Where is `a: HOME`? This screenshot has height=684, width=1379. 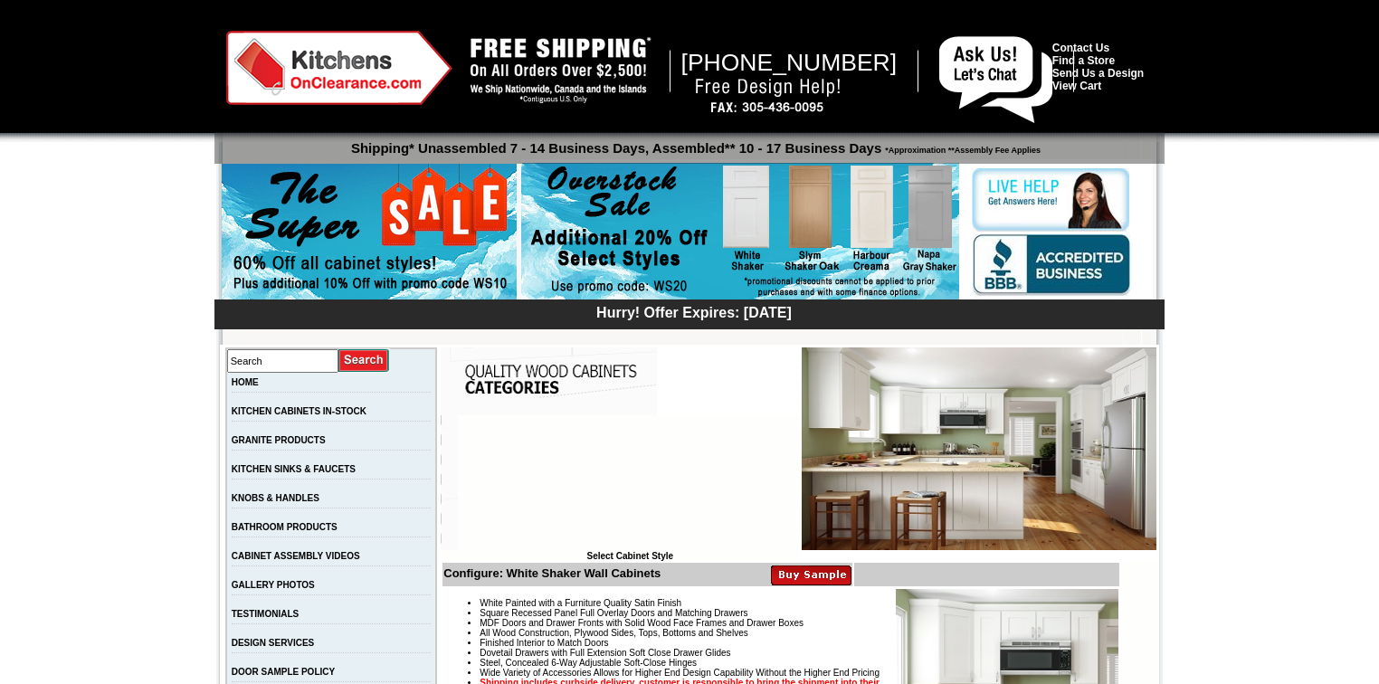 a: HOME is located at coordinates (245, 382).